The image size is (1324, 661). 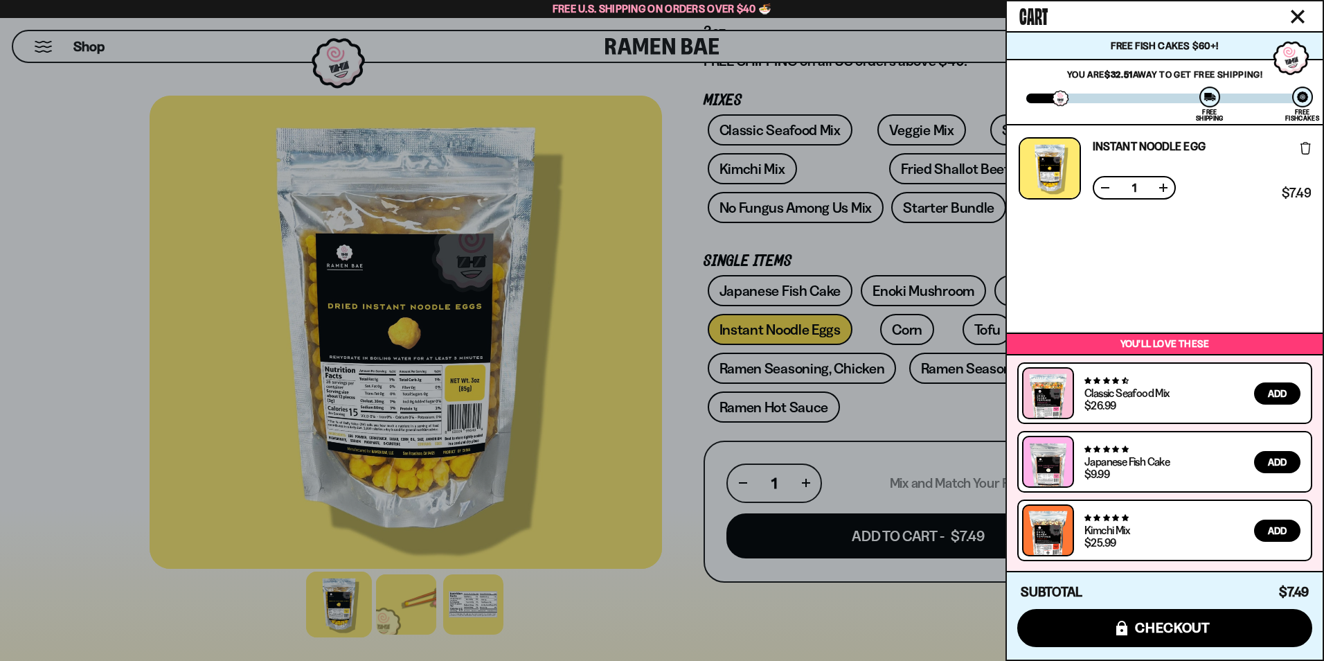 What do you see at coordinates (1165, 628) in the screenshot?
I see `button: checkout` at bounding box center [1165, 628].